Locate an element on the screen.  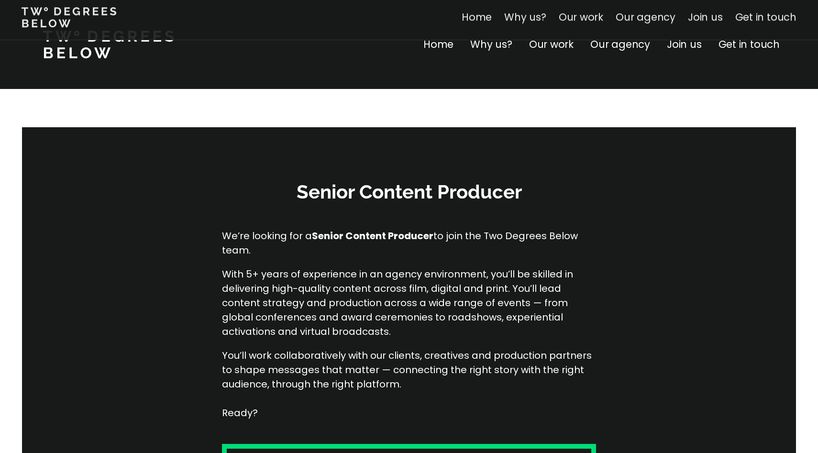
p: Join us is located at coordinates (684, 44).